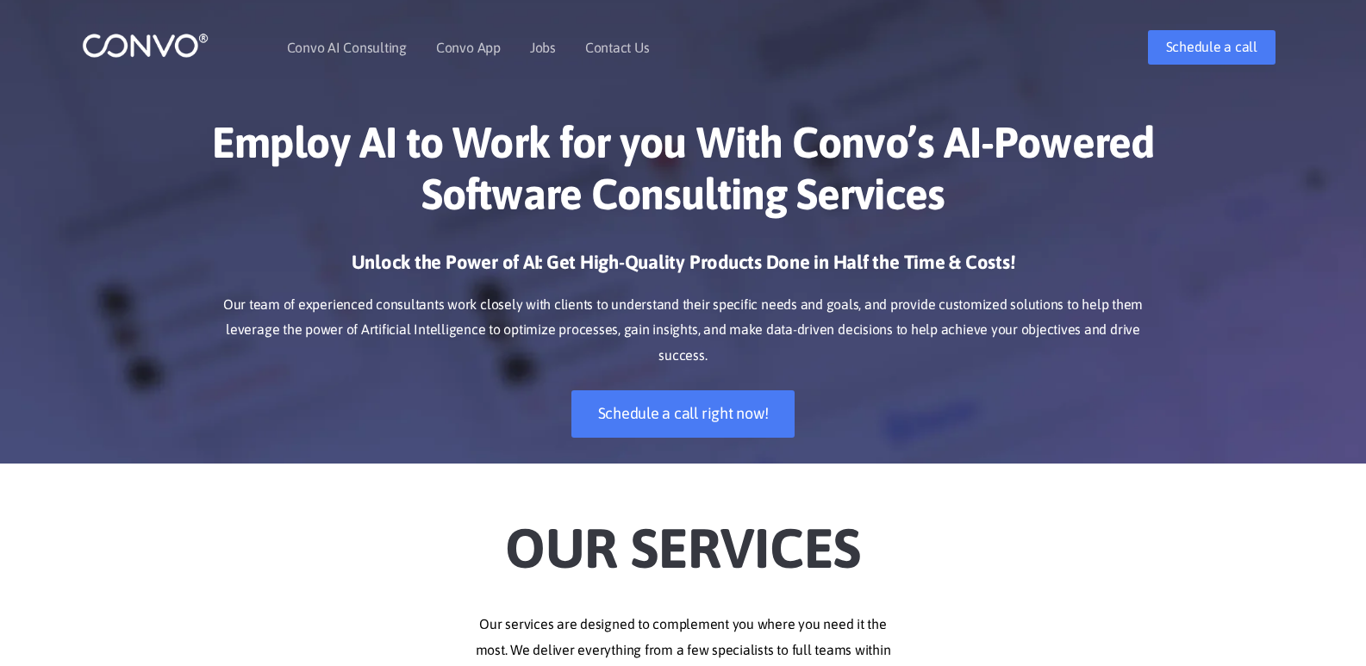 This screenshot has height=666, width=1366. I want to click on a: Convo AI Consulting, so click(346, 47).